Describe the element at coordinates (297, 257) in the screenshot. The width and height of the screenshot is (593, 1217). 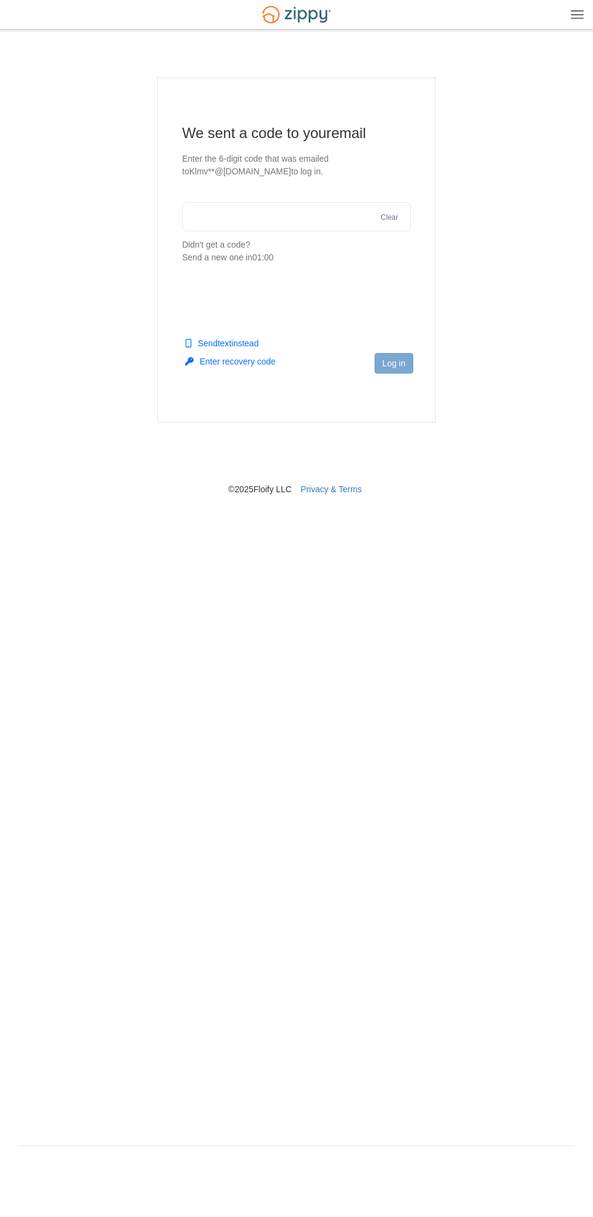
I see `div: Send a new one in 01:00` at that location.